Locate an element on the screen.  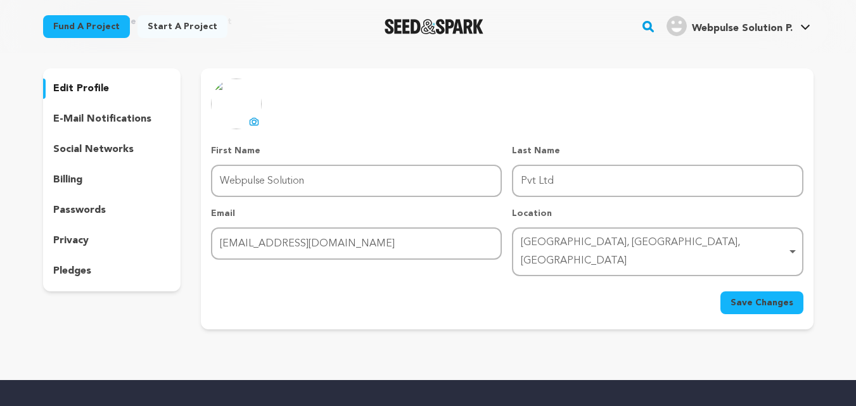
button: social networks is located at coordinates (112, 150).